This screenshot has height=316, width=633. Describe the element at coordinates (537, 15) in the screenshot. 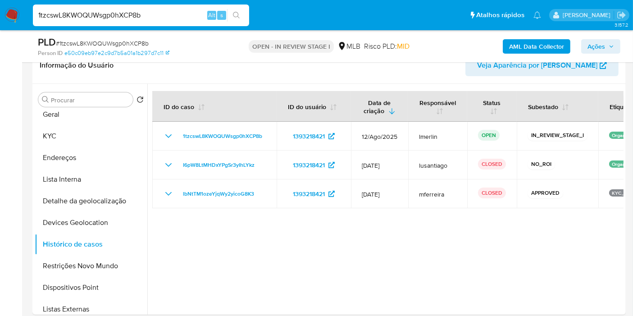

I see `a: Notificações` at that location.